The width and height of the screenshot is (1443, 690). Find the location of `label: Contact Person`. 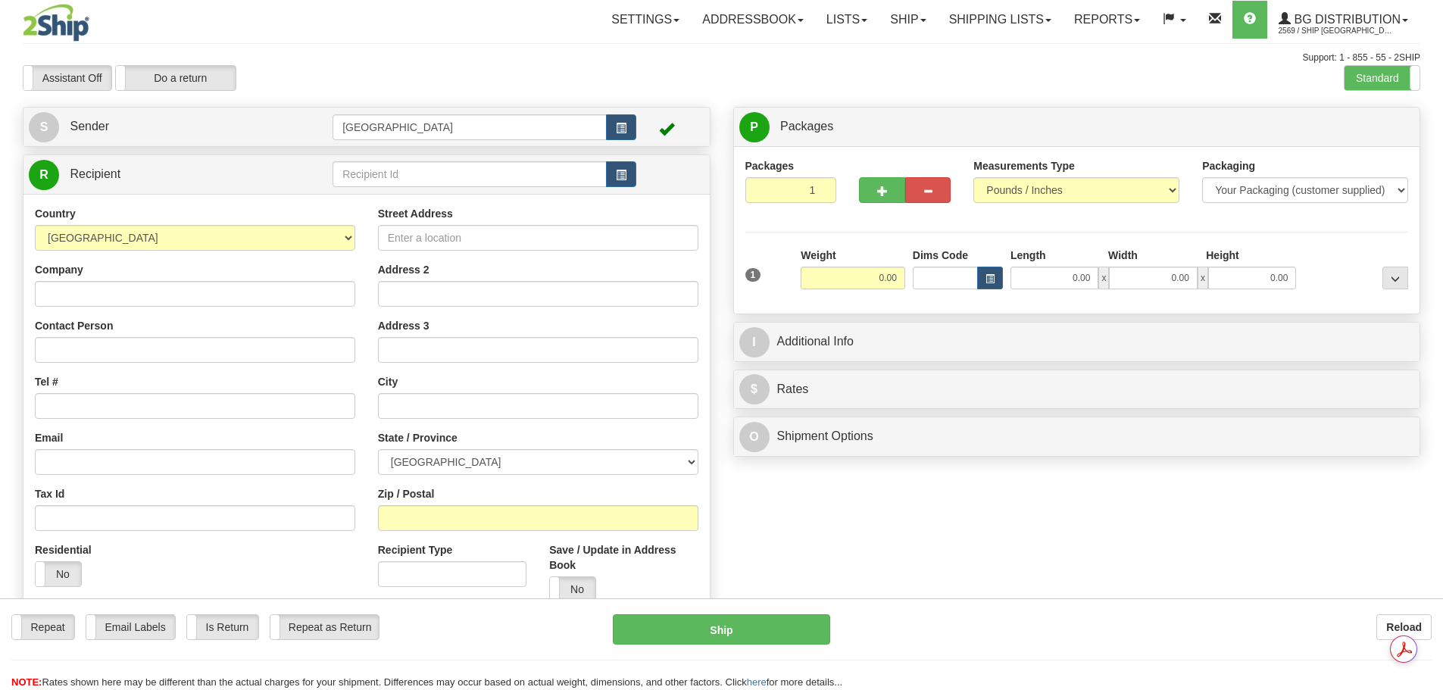

label: Contact Person is located at coordinates (73, 326).